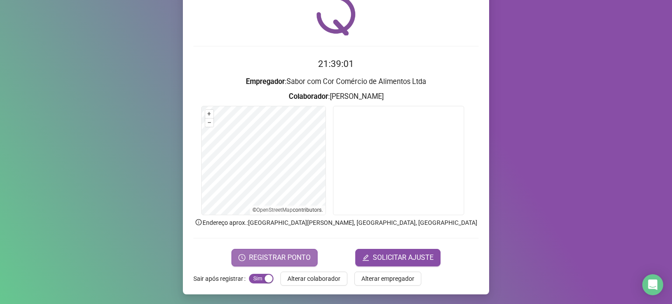 This screenshot has height=304, width=672. Describe the element at coordinates (653, 285) in the screenshot. I see `div: Open Intercom Messenger` at that location.